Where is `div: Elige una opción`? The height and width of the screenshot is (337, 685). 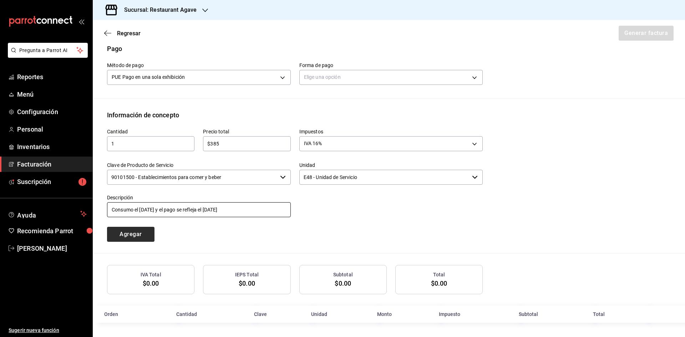 div: Elige una opción is located at coordinates (391, 77).